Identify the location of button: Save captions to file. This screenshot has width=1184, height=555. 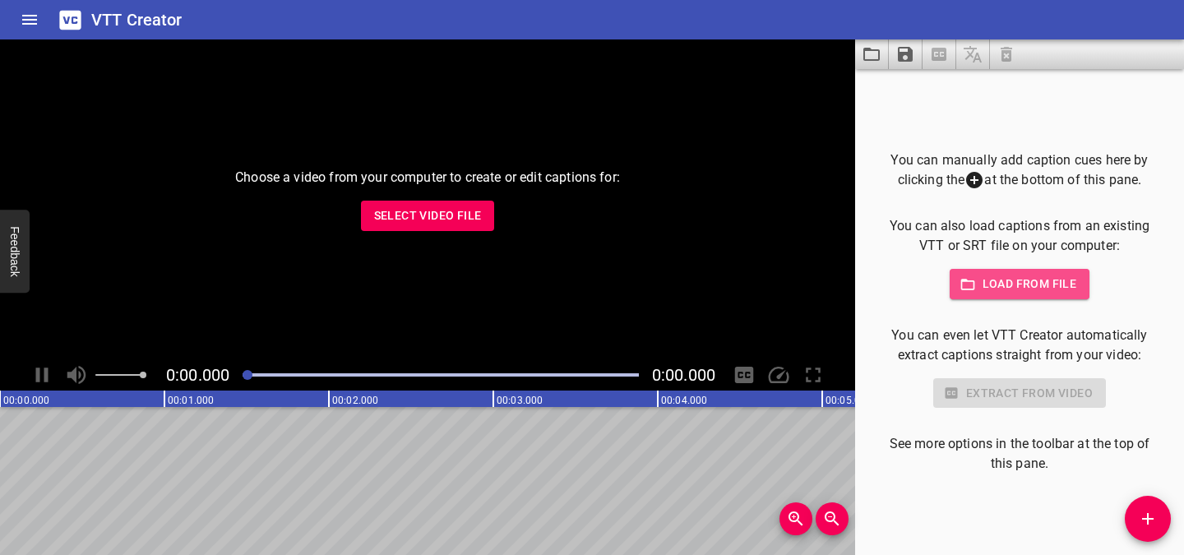
(905, 54).